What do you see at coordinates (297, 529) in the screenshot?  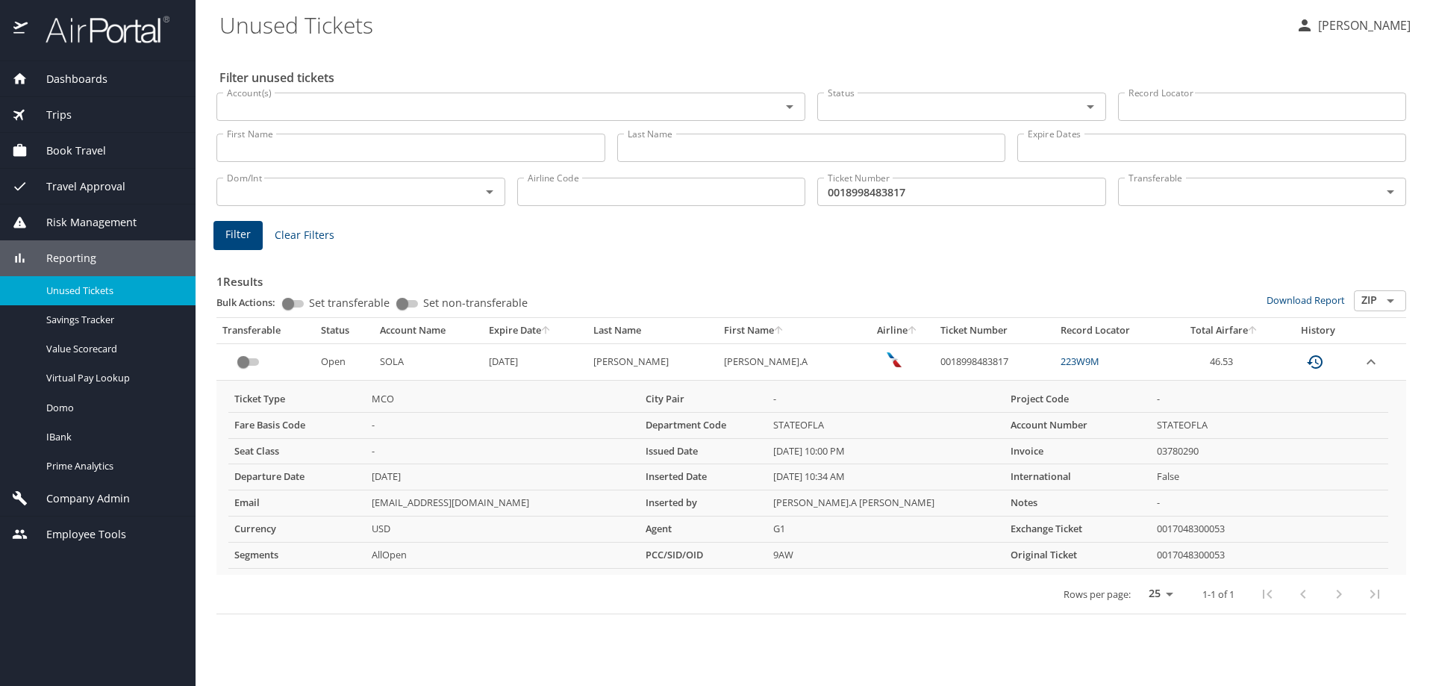 I see `th: Currency` at bounding box center [297, 529].